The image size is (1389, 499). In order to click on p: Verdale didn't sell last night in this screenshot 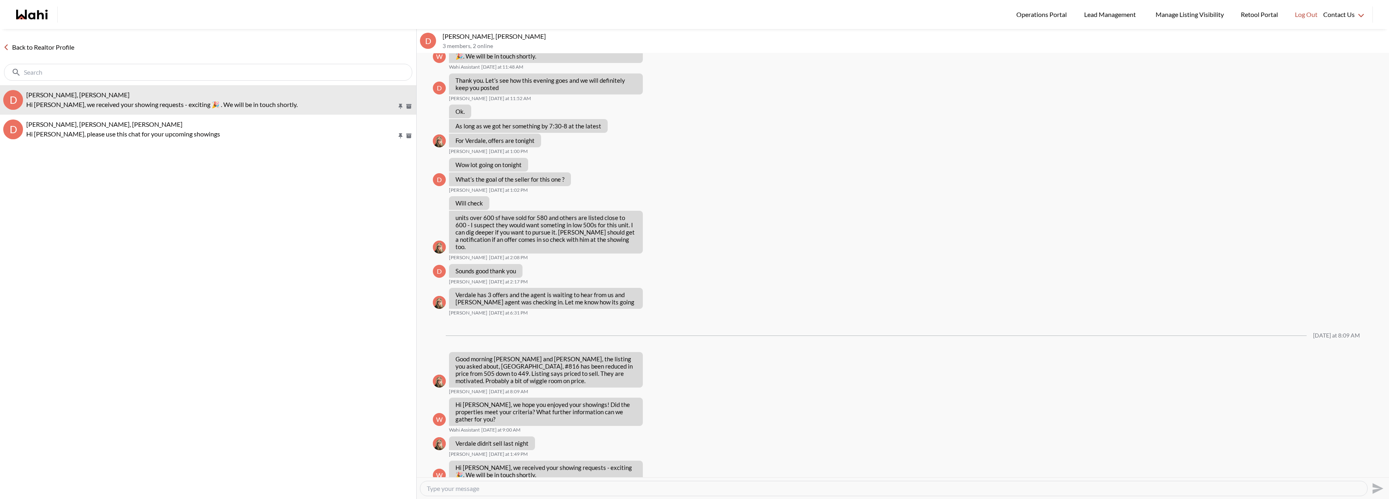, I will do `click(492, 443)`.